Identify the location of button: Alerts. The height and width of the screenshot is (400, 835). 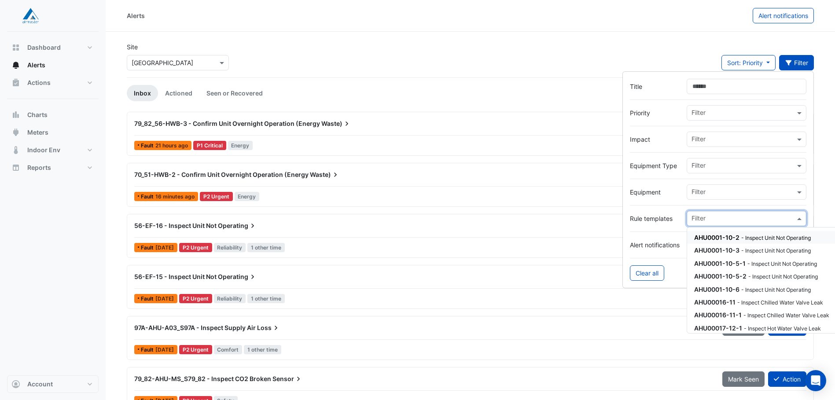
(53, 65).